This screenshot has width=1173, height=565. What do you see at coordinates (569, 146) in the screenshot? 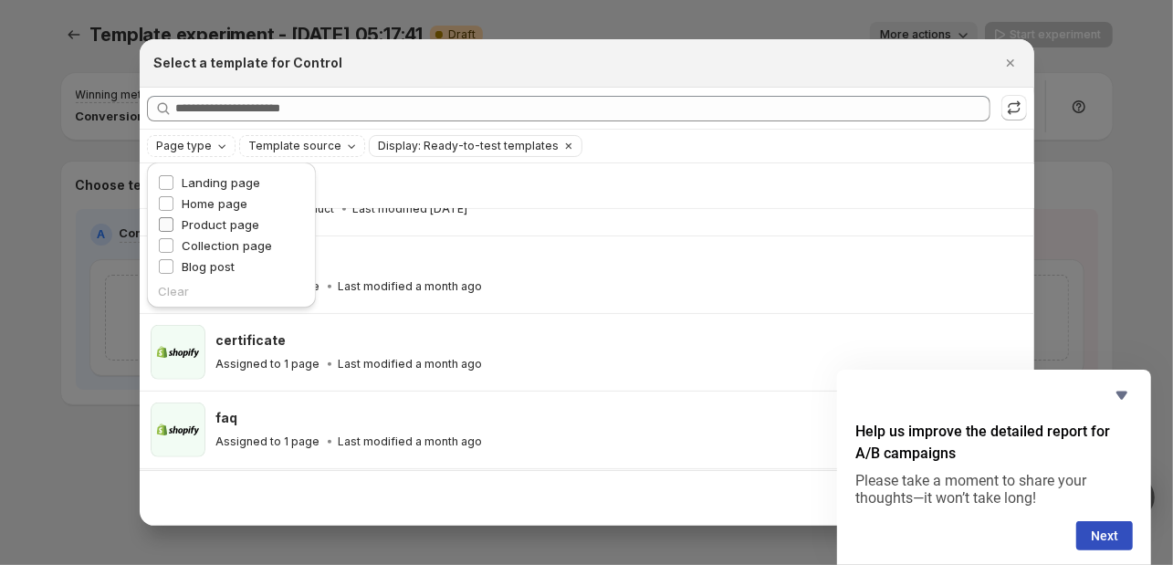
I see `button: Clear` at bounding box center [569, 146].